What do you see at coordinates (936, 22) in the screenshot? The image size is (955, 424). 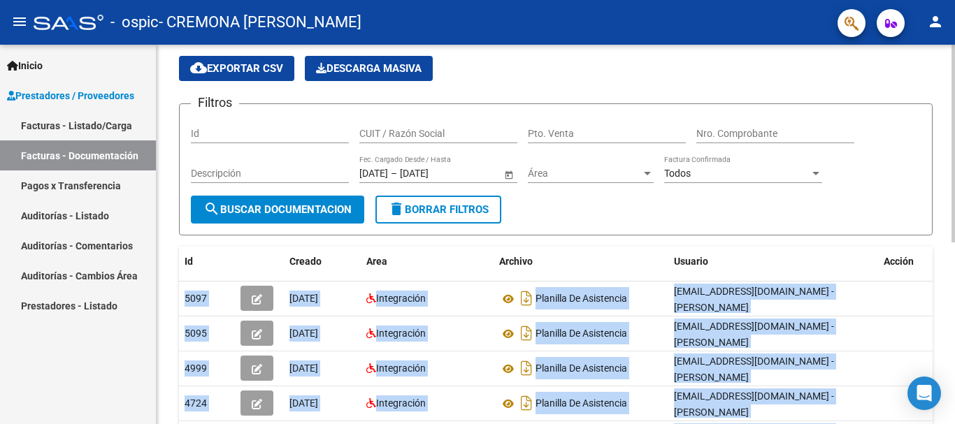 I see `mat-icon: person` at bounding box center [936, 22].